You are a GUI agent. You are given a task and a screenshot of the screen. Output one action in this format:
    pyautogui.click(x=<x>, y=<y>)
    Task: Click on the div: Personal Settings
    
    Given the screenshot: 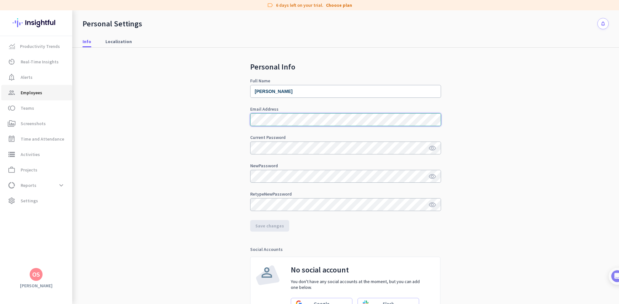 What is the action you would take?
    pyautogui.click(x=112, y=24)
    